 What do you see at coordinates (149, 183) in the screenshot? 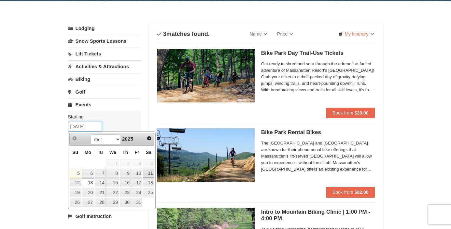
I see `a: 18` at bounding box center [149, 183].